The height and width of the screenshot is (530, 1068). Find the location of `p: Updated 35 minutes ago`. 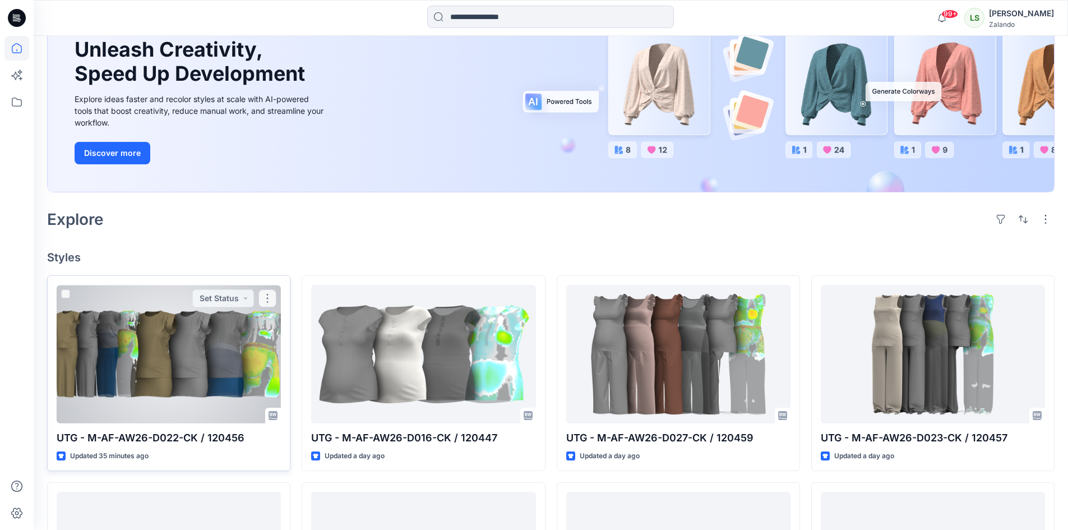

p: Updated 35 minutes ago is located at coordinates (109, 456).